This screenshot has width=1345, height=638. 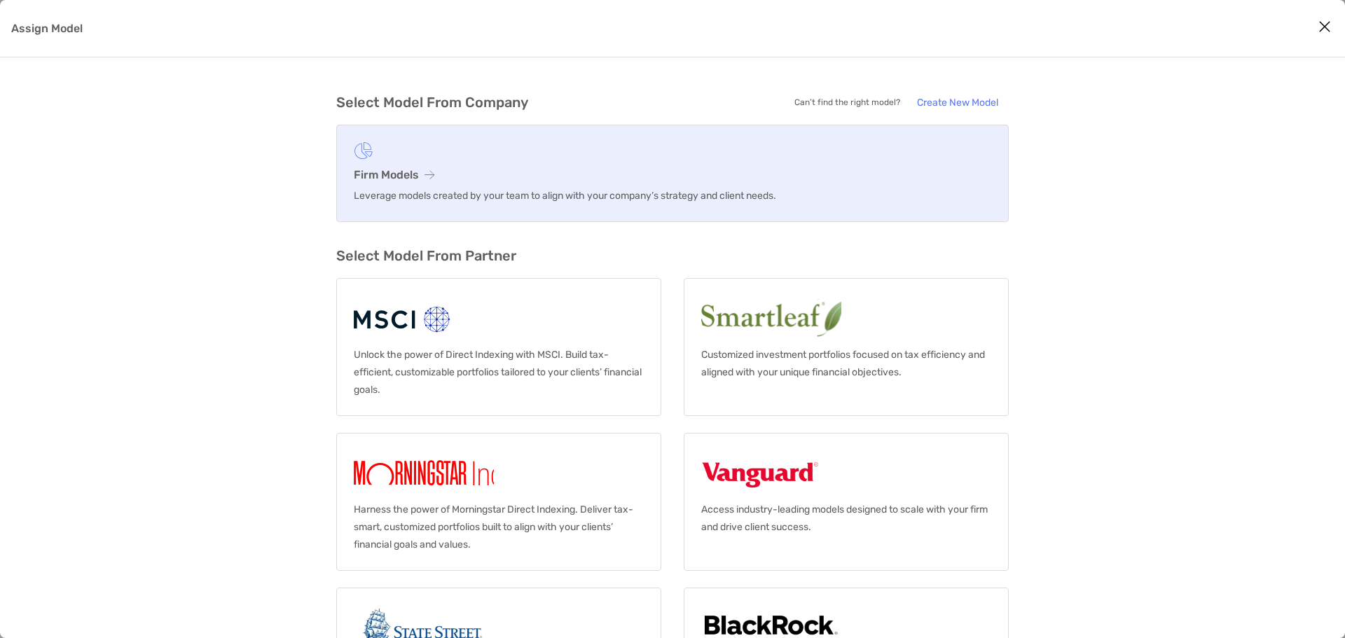 What do you see at coordinates (499, 372) in the screenshot?
I see `p: Unlock the power of Direct Indexing with MSCI. Build tax-efficient, customizable portfolios tailo...` at bounding box center [499, 372].